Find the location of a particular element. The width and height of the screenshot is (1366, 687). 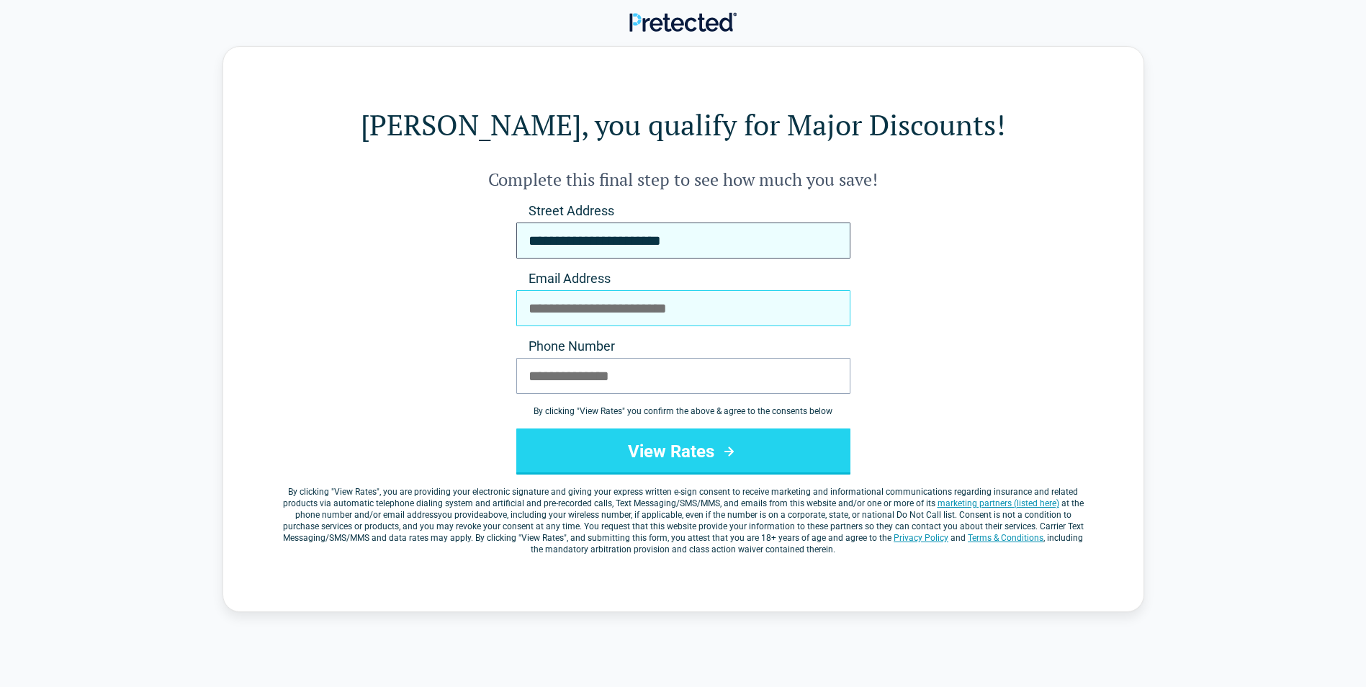

h2: Complete this final step to see how much you save! is located at coordinates (683, 179).